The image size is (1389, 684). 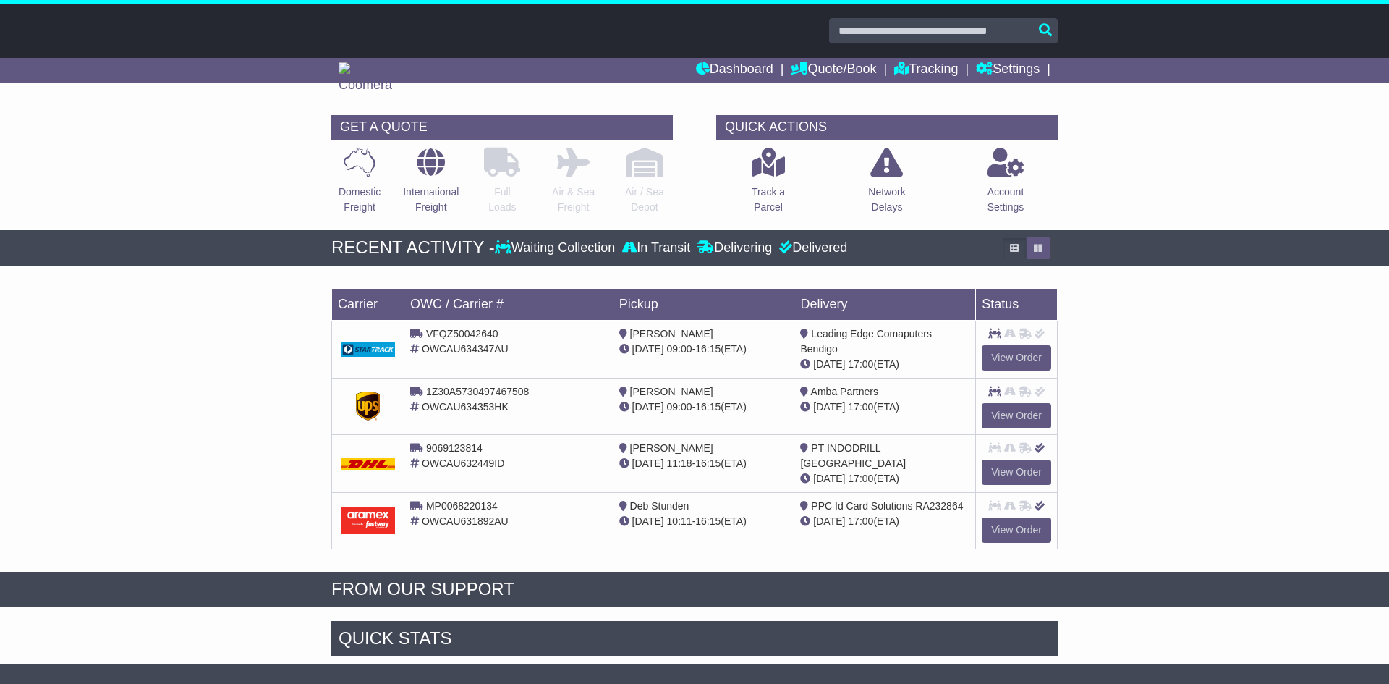 What do you see at coordinates (768, 200) in the screenshot?
I see `p: Track a Parcel` at bounding box center [768, 200].